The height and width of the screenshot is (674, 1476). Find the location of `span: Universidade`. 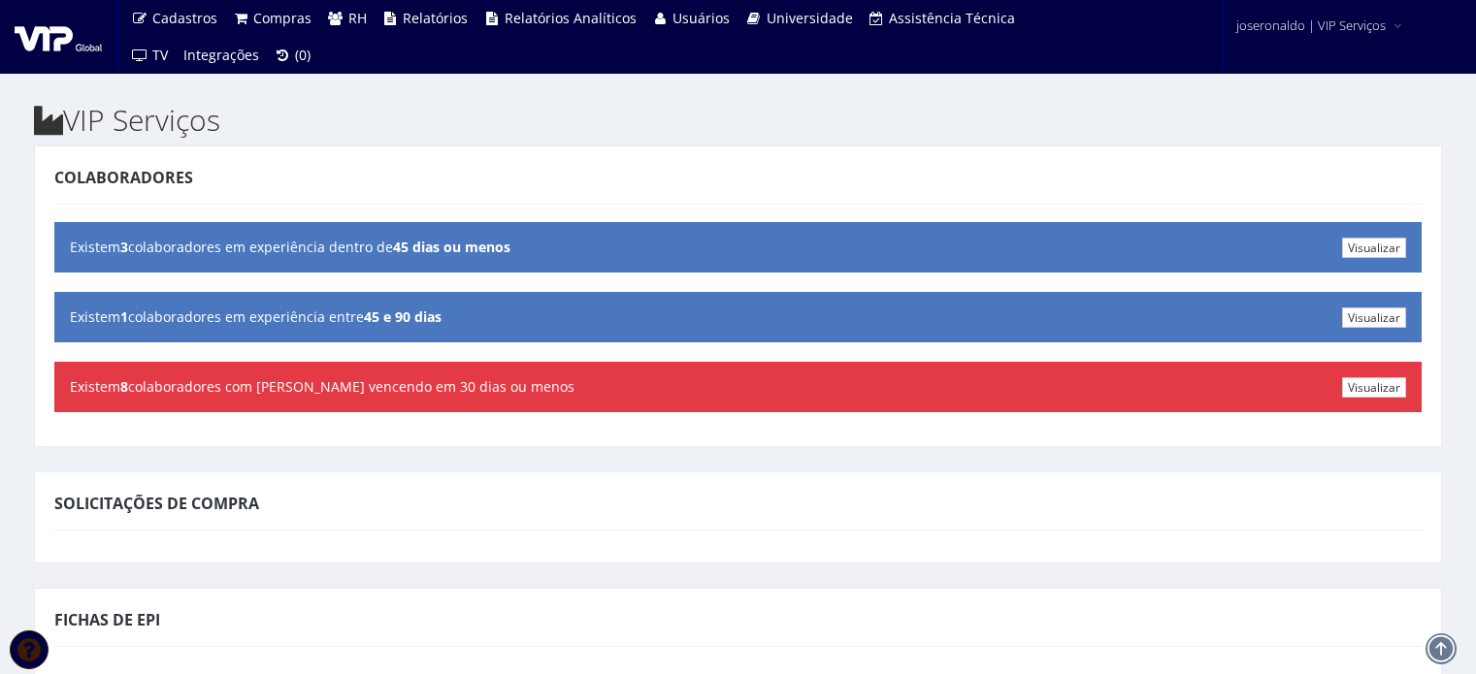

span: Universidade is located at coordinates (809, 17).